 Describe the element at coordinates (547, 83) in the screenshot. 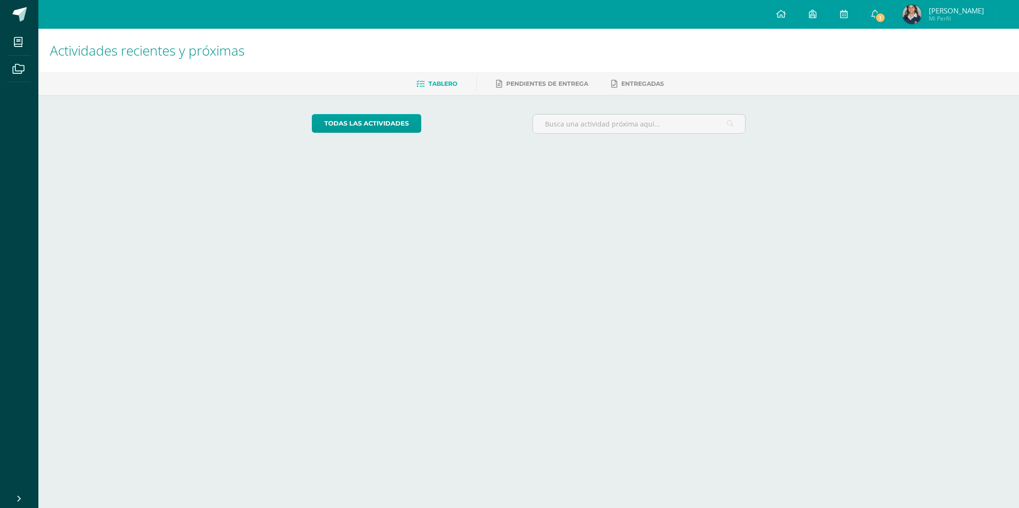

I see `span: Pendientes de entrega` at that location.